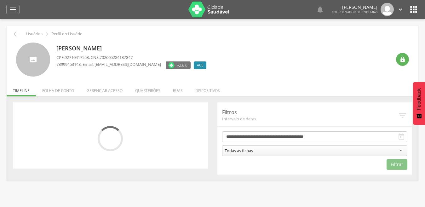  I want to click on span: 73999453148, so click(68, 64).